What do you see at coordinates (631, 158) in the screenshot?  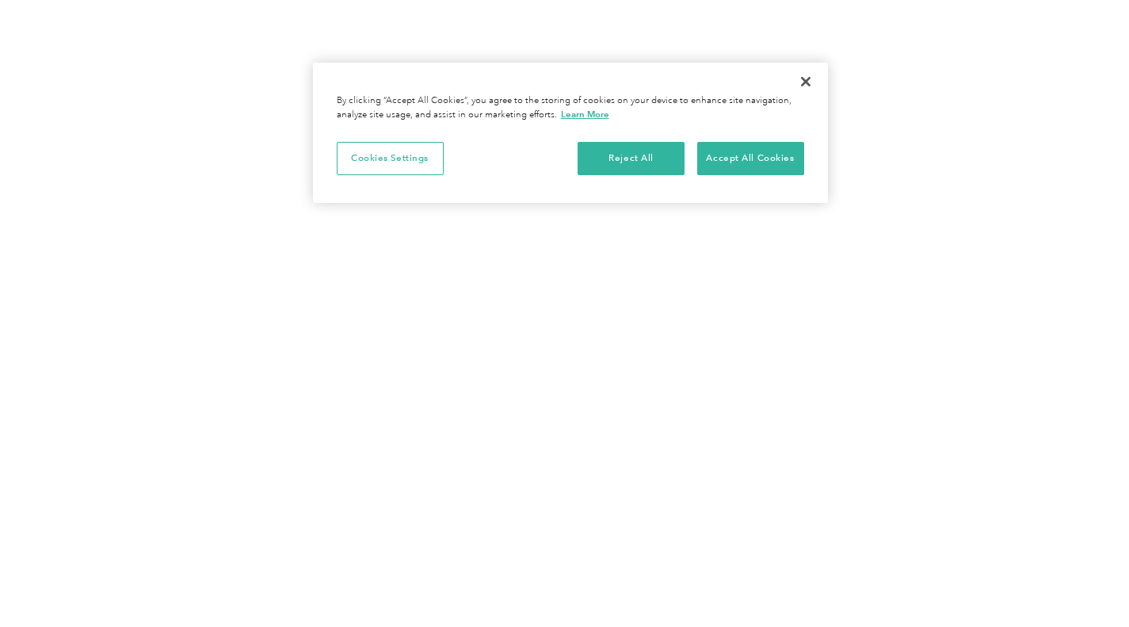 I see `button: Reject All` at bounding box center [631, 158].